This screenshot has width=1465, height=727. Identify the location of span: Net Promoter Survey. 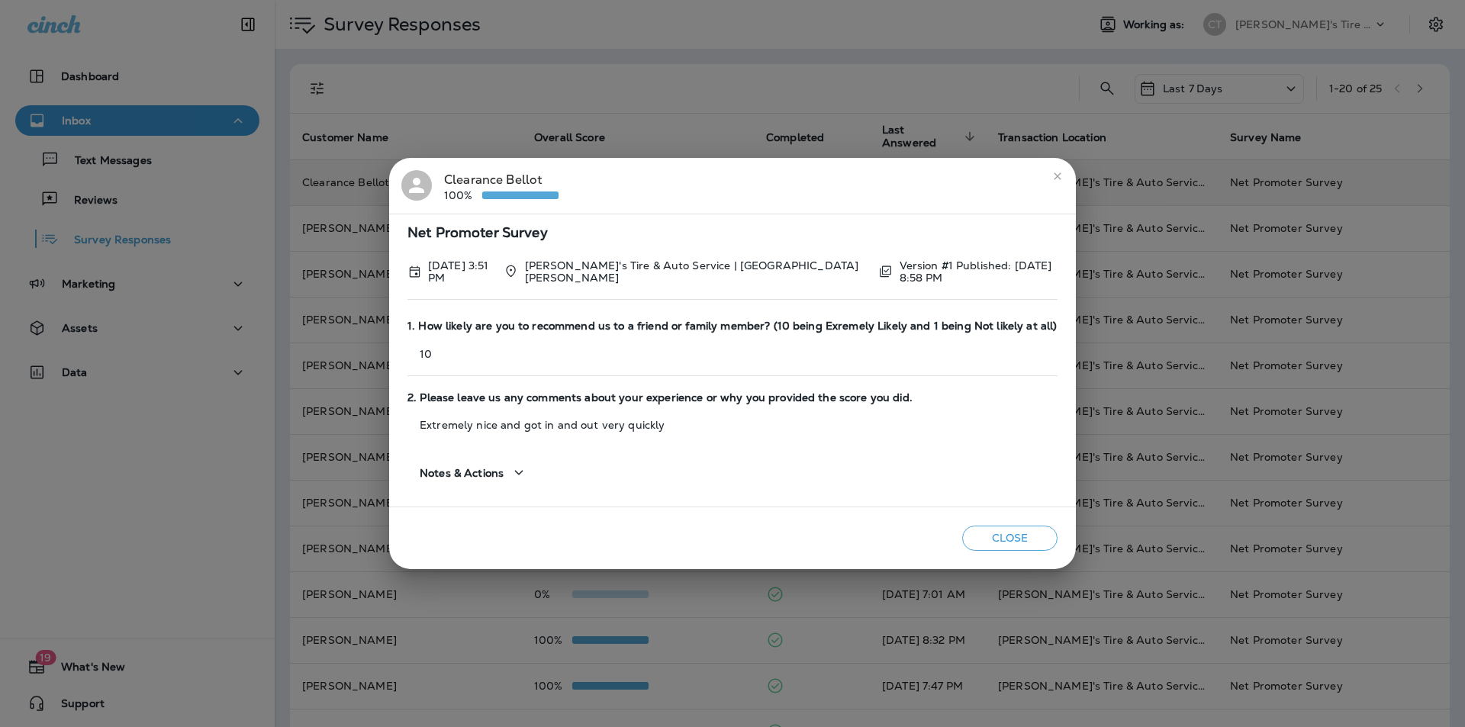
(732, 233).